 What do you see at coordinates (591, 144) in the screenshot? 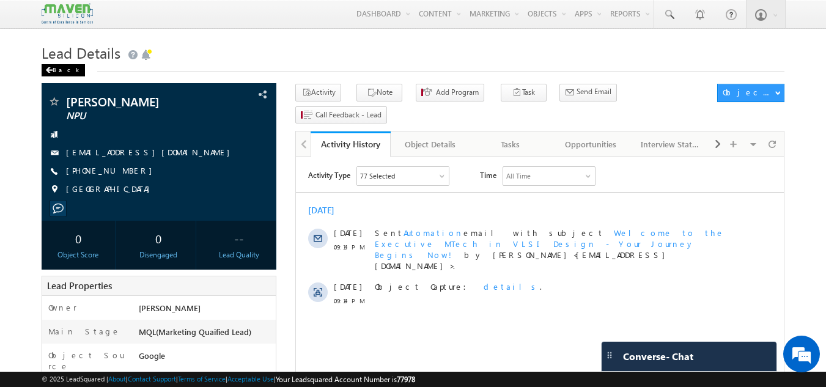
I see `a: Opportunities` at bounding box center [591, 144].